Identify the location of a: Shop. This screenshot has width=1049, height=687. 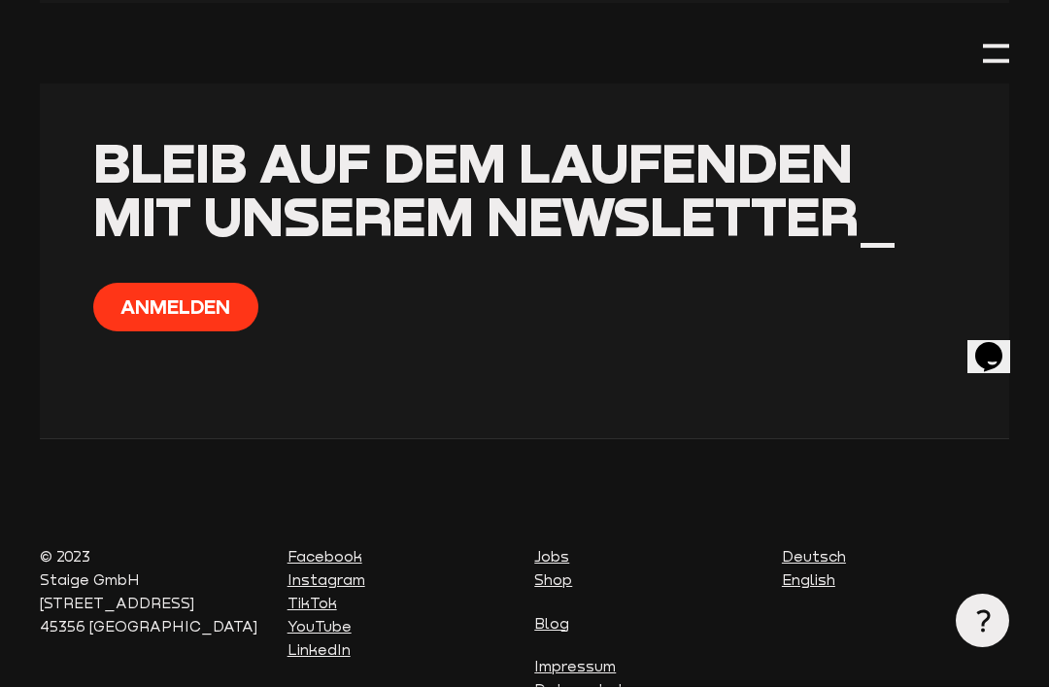
(553, 579).